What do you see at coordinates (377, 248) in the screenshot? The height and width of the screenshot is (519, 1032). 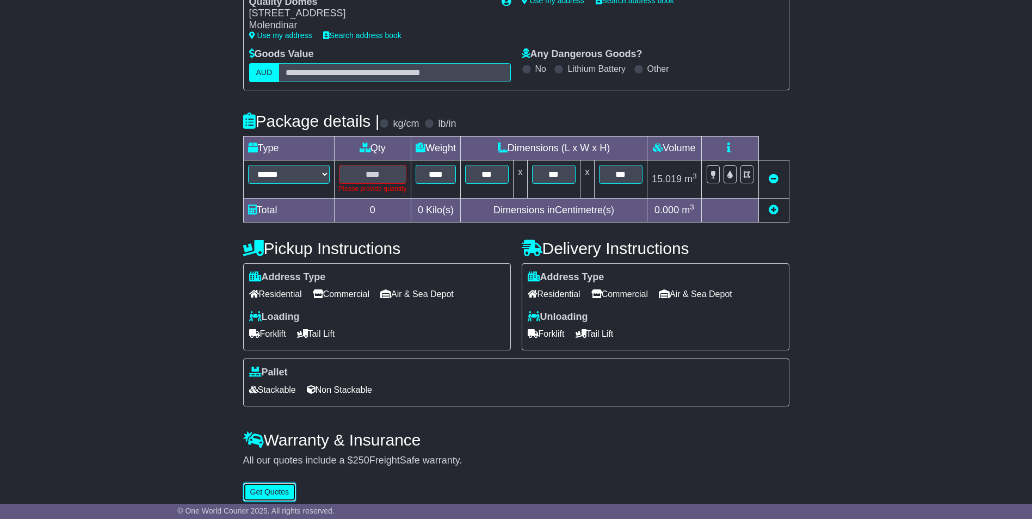 I see `h4: Pickup Instructions` at bounding box center [377, 248].